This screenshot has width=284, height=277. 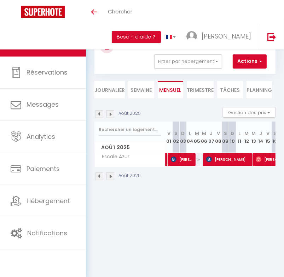 I want to click on th: 08, so click(x=219, y=137).